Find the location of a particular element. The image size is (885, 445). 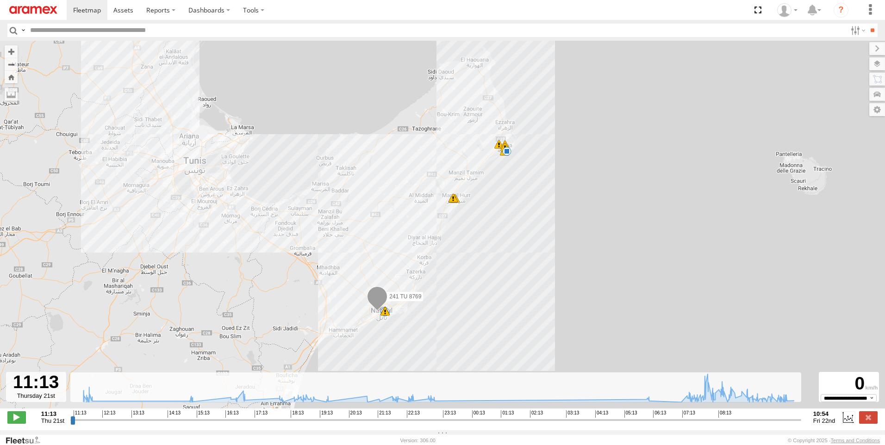

span: 23:13 is located at coordinates (450, 414).